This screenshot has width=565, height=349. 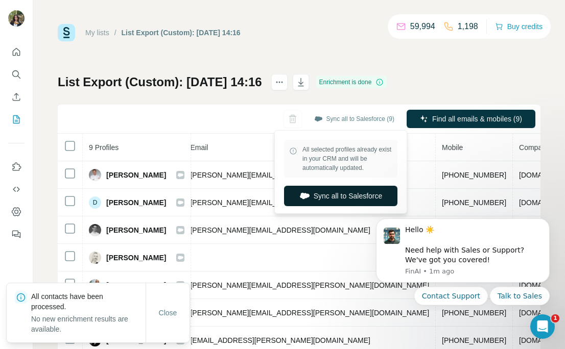 I want to click on p: No new enrichment results are available., so click(x=88, y=324).